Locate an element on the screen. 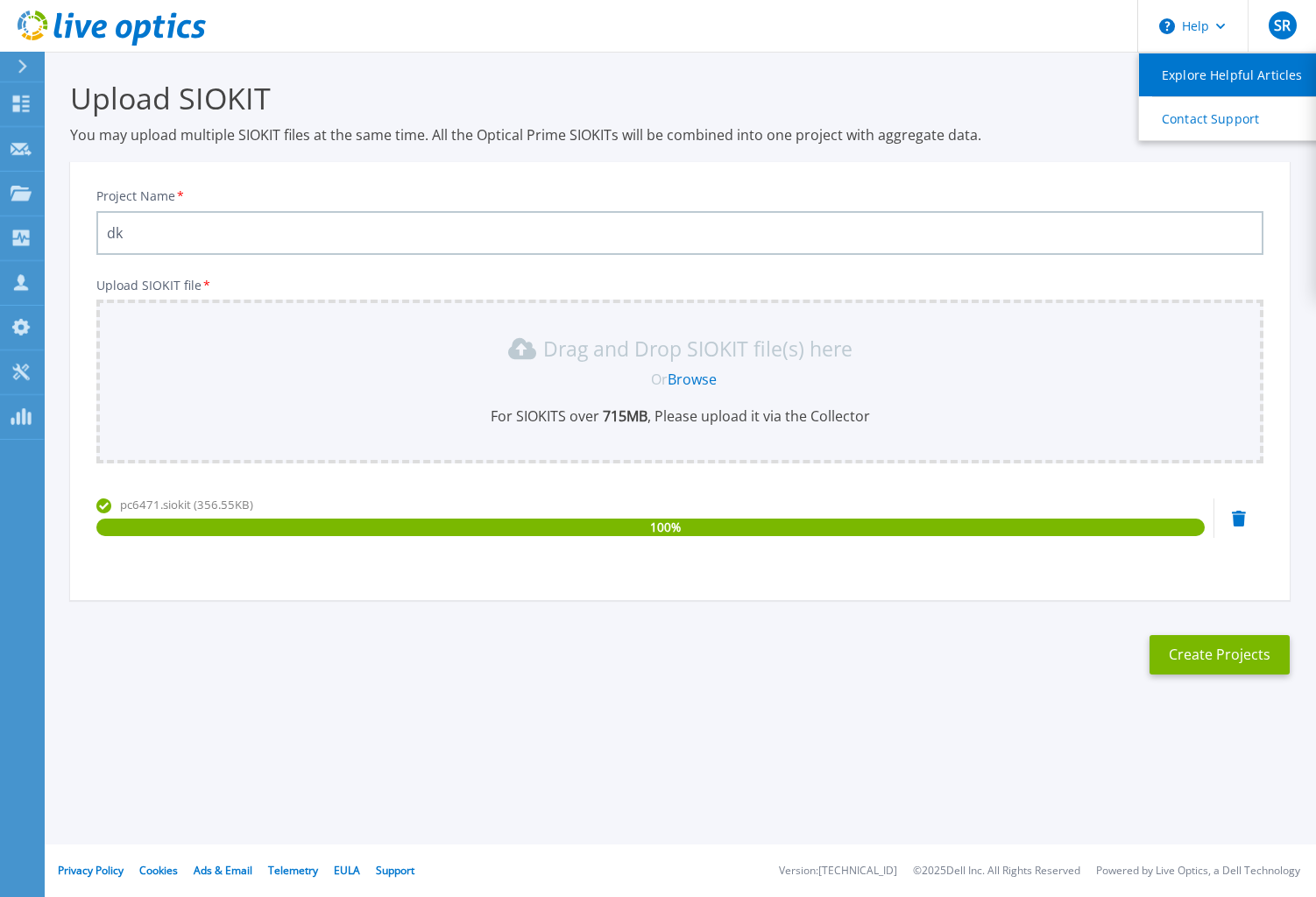 Image resolution: width=1316 pixels, height=897 pixels. a: Support is located at coordinates (395, 870).